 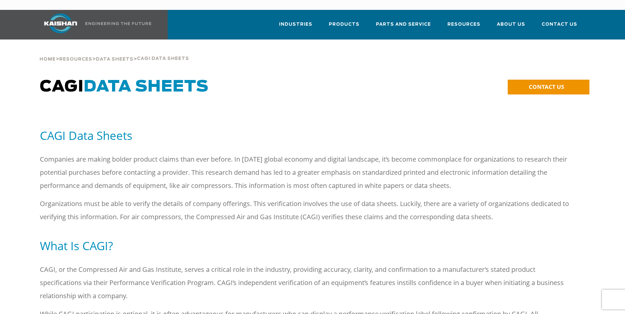 What do you see at coordinates (511, 27) in the screenshot?
I see `a: About Us` at bounding box center [511, 27].